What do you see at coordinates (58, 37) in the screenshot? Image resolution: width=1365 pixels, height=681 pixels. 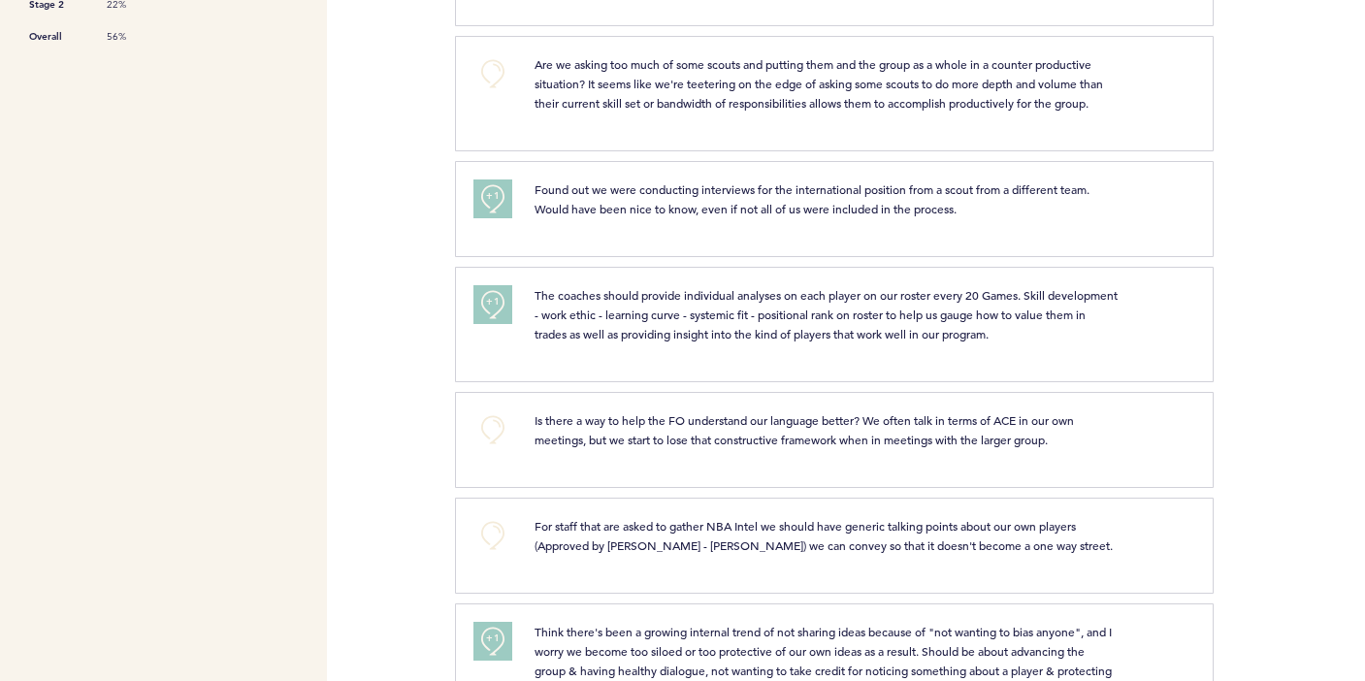 I see `span: Overall` at bounding box center [58, 37].